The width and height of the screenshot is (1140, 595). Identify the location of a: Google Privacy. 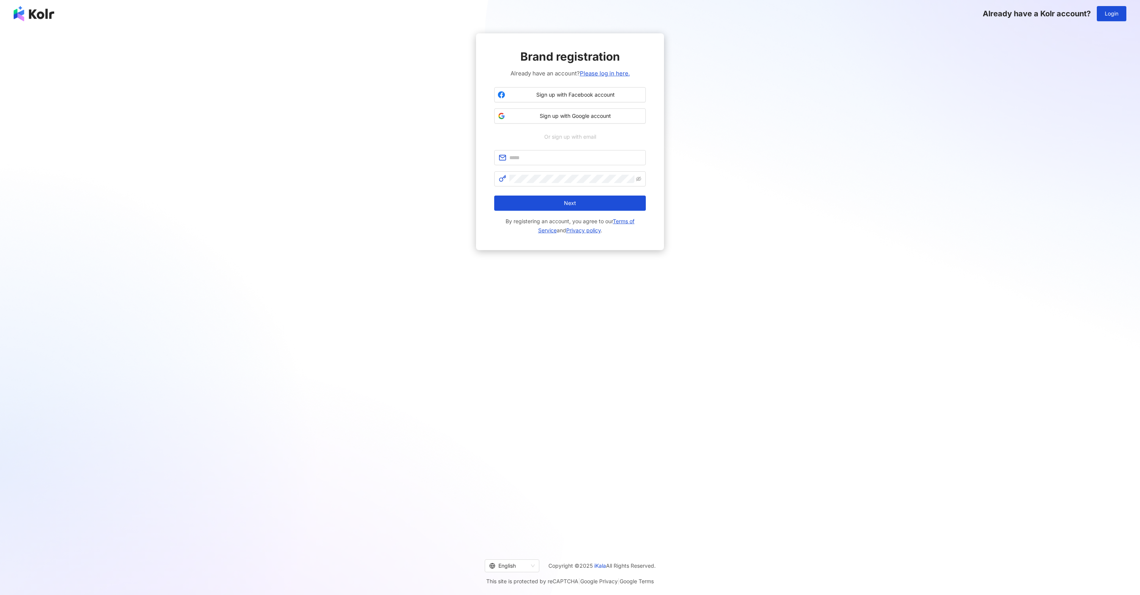
(599, 581).